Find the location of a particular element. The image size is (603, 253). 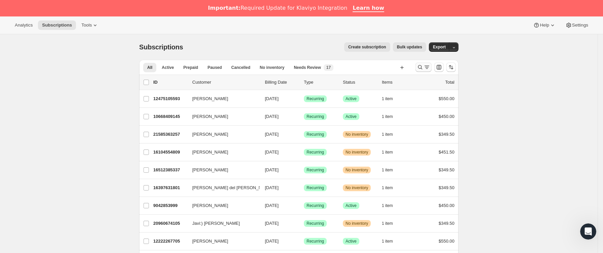

button: Bulk updates is located at coordinates (409, 47).